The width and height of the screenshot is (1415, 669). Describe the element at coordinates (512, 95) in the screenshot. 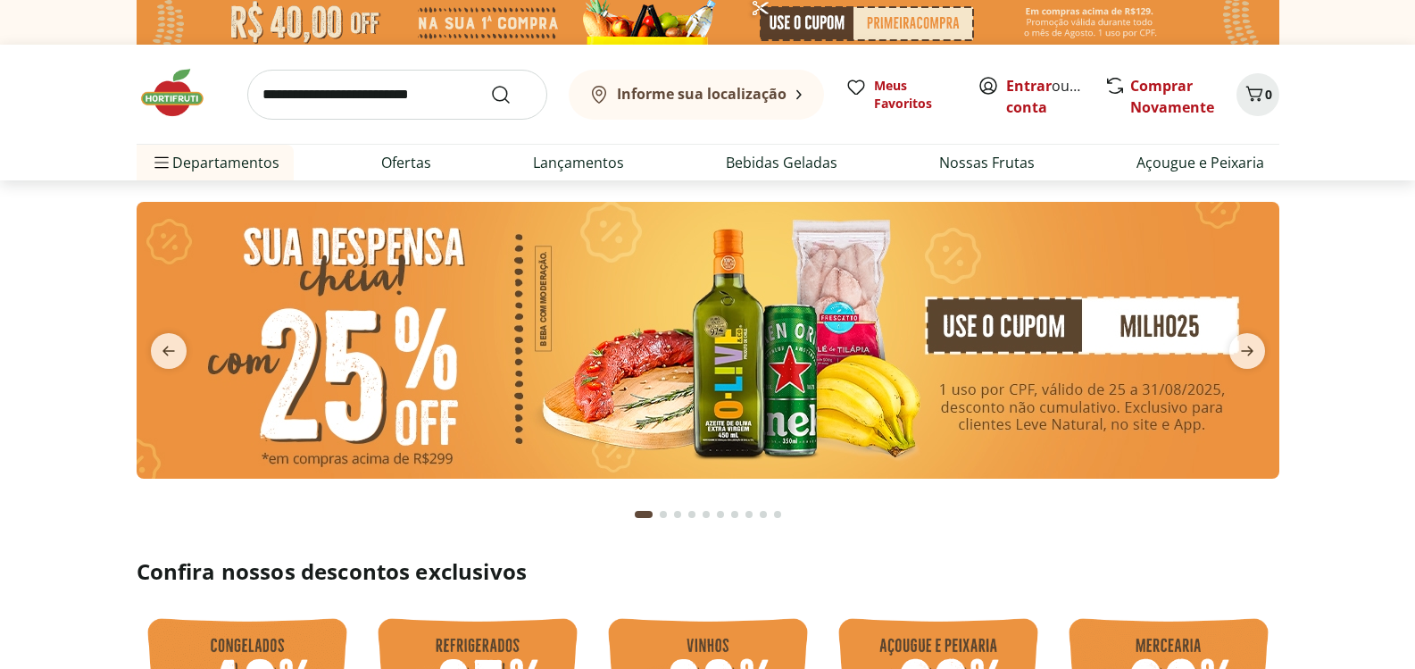

I see `button: Submit Search` at that location.